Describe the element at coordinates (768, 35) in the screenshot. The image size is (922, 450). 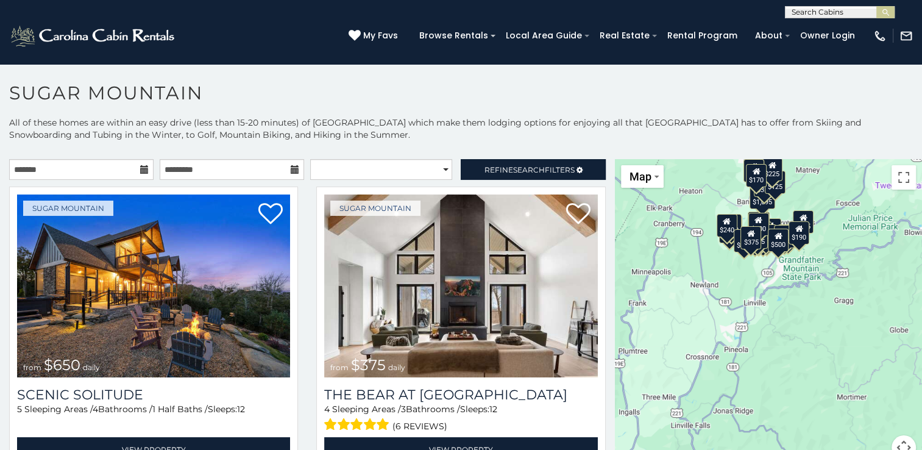
I see `a: About` at that location.